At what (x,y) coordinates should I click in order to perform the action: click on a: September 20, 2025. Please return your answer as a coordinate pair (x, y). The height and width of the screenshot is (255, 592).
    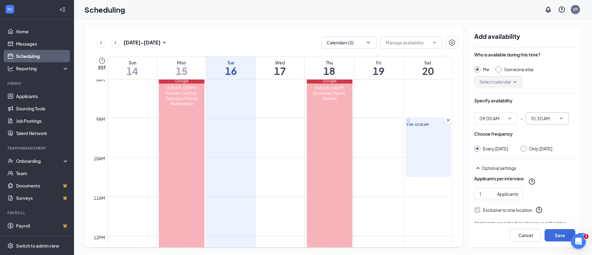
    Looking at the image, I should click on (428, 68).